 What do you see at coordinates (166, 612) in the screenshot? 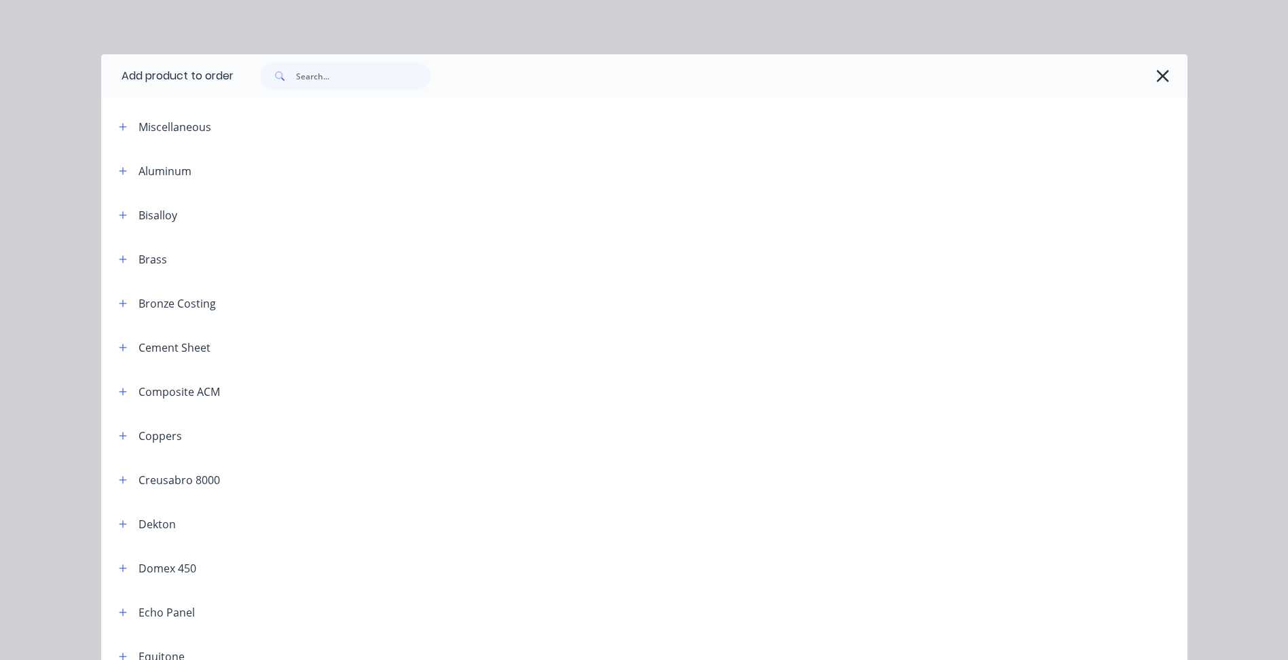
I see `div: Echo Panel` at bounding box center [166, 612].